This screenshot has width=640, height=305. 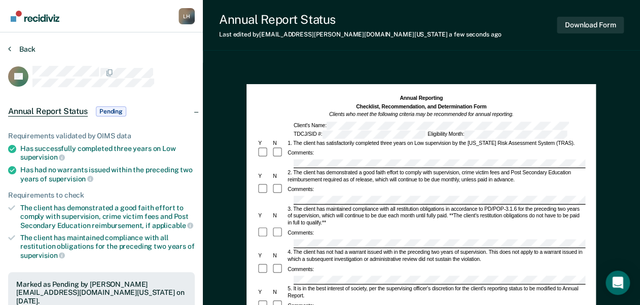 What do you see at coordinates (421, 107) in the screenshot?
I see `strong: Checklist, Recommendation, and Determination Form` at bounding box center [421, 107].